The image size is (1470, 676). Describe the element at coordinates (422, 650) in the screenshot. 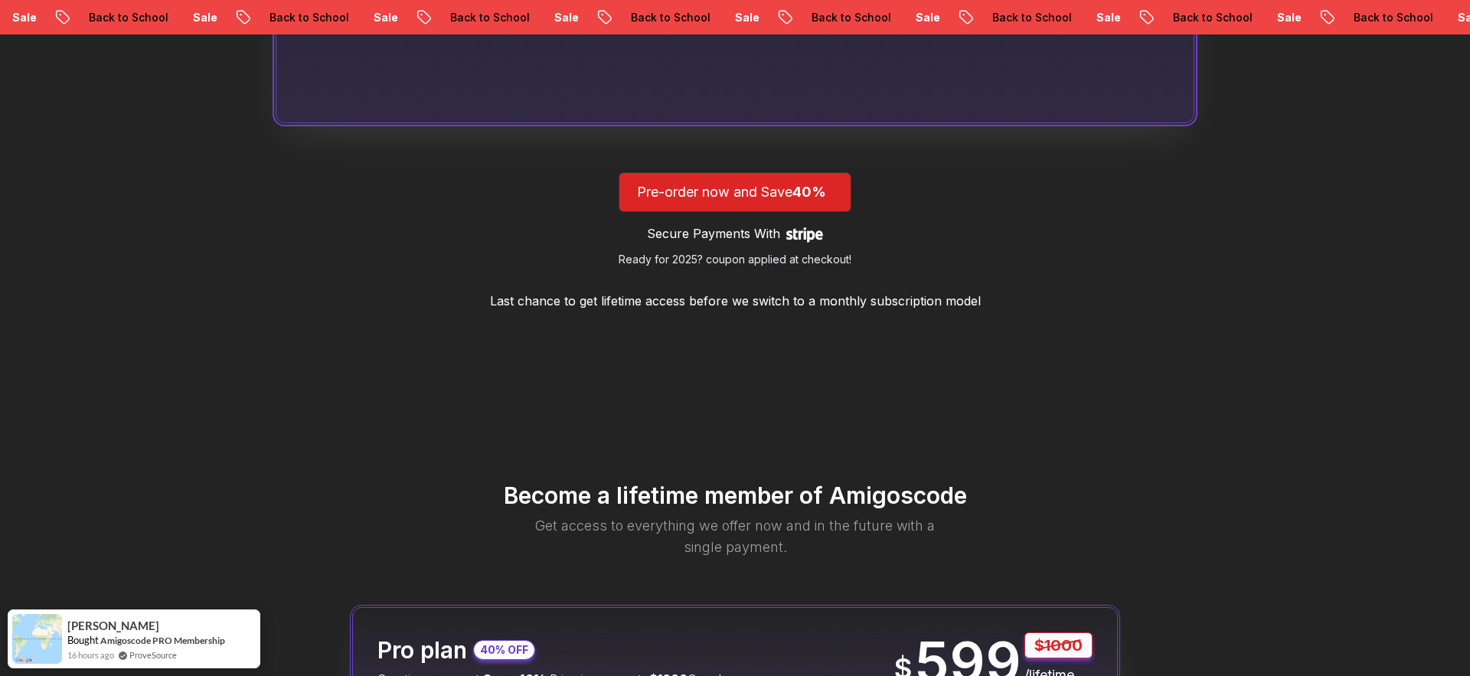

I see `h2: Pro plan` at that location.